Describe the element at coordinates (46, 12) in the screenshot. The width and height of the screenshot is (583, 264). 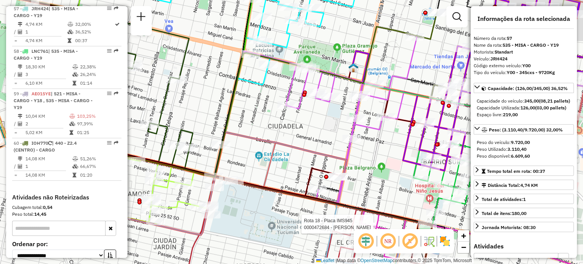
I see `span: | 535 - MISA - CARGO - Y19` at that location.